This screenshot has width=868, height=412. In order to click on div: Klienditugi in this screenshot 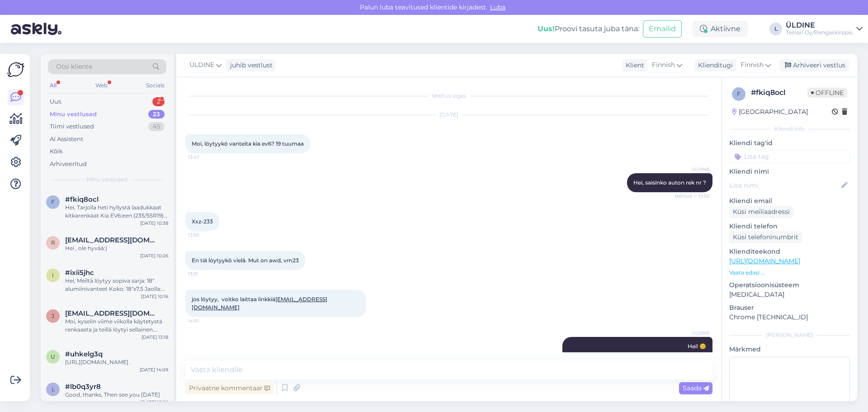, I will do `click(714, 65)`.